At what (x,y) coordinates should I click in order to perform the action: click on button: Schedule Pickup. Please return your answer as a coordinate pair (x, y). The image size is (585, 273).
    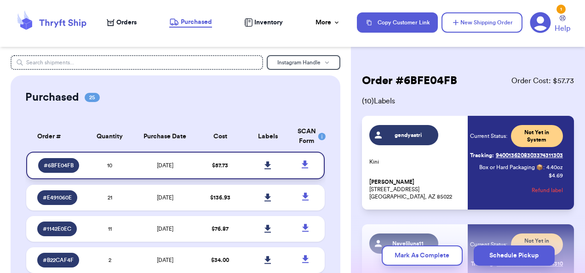
    Looking at the image, I should click on (514, 256).